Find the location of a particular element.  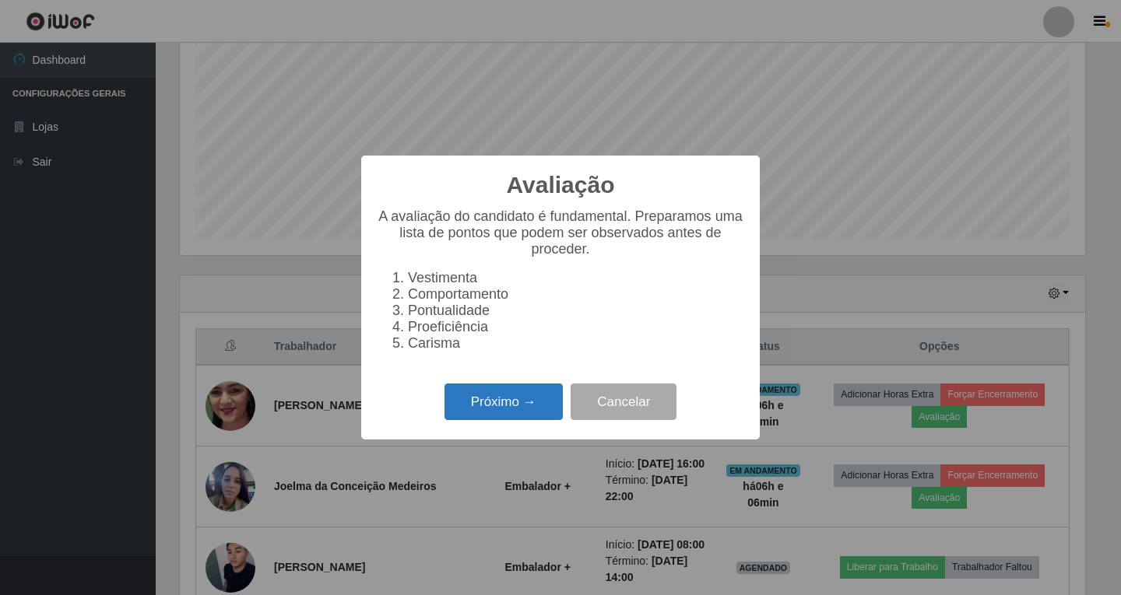

h2: Avaliação is located at coordinates (560, 185).